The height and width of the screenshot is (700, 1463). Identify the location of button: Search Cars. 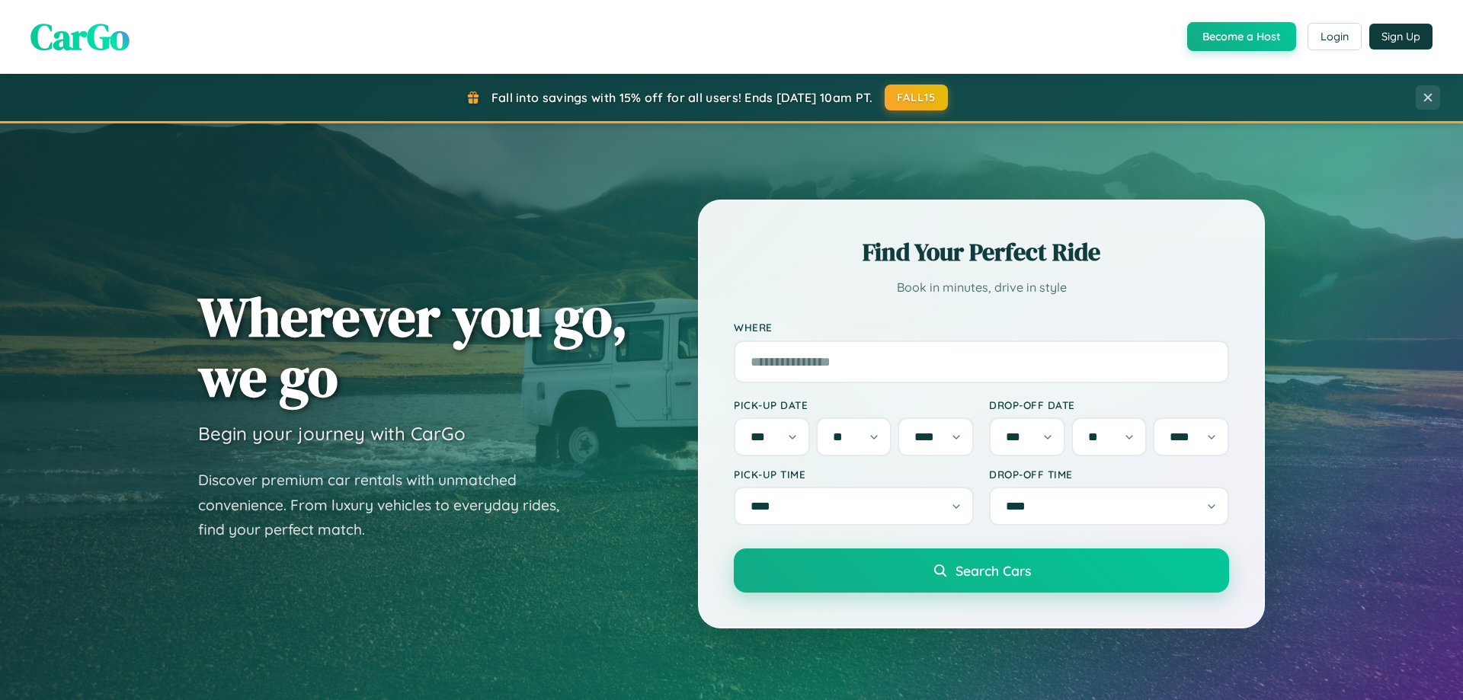
(982, 571).